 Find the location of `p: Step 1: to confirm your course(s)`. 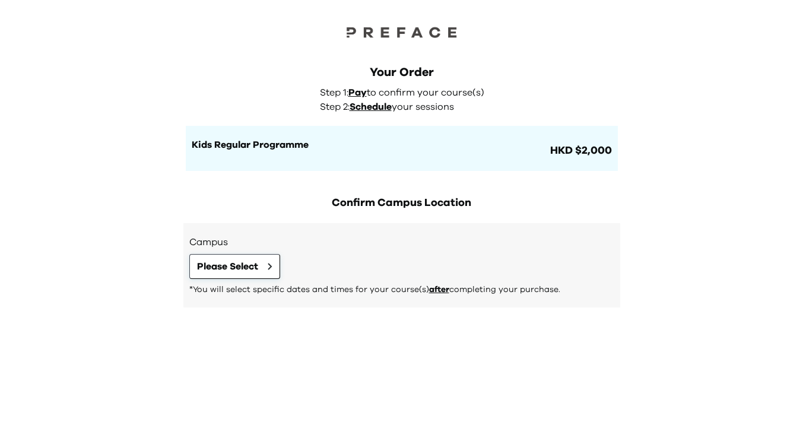

p: Step 1: to confirm your course(s) is located at coordinates (406, 93).